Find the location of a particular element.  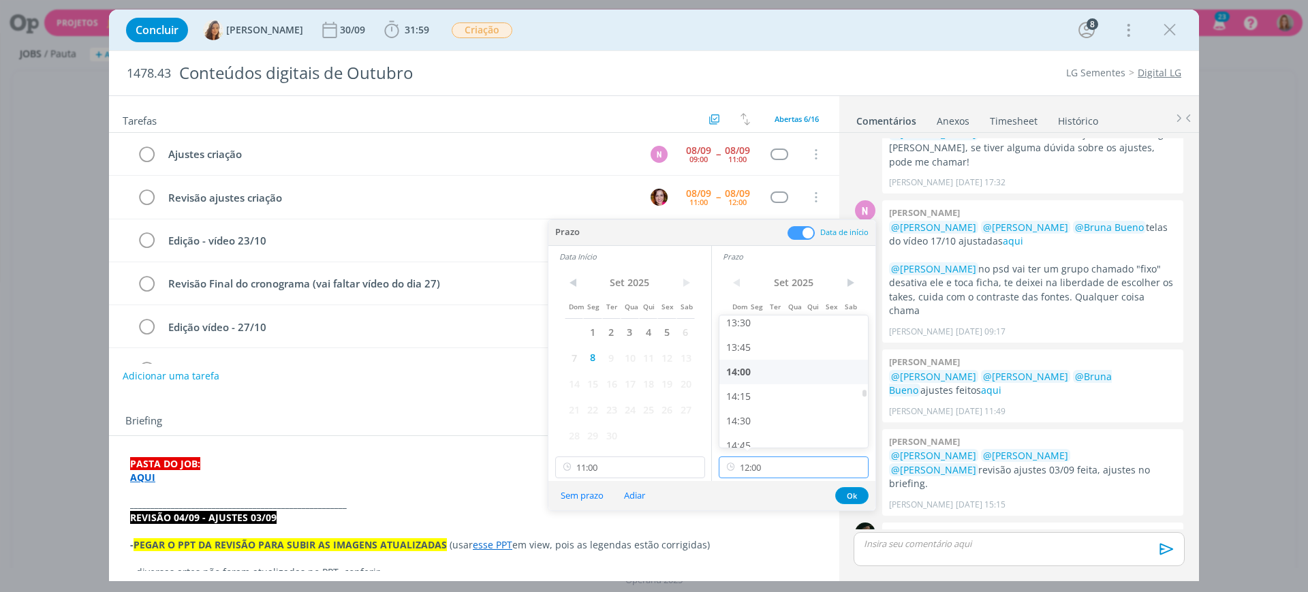

span: 11 is located at coordinates (648, 358).